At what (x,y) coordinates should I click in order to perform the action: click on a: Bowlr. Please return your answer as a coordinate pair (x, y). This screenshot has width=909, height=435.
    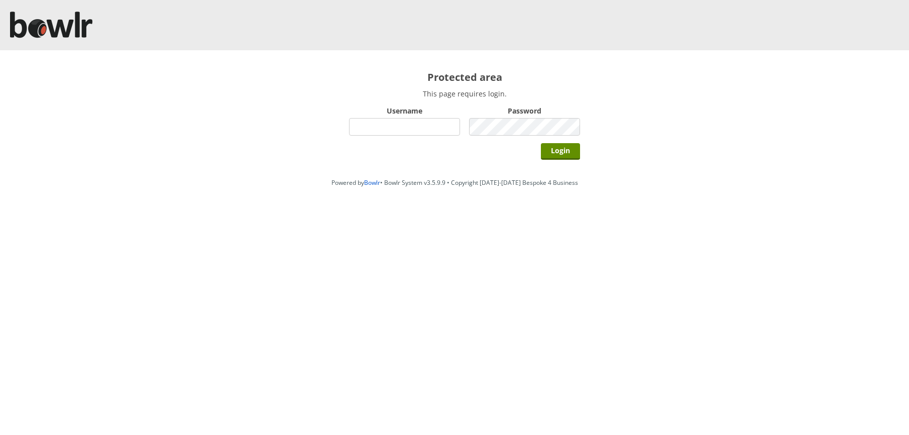
    Looking at the image, I should click on (372, 182).